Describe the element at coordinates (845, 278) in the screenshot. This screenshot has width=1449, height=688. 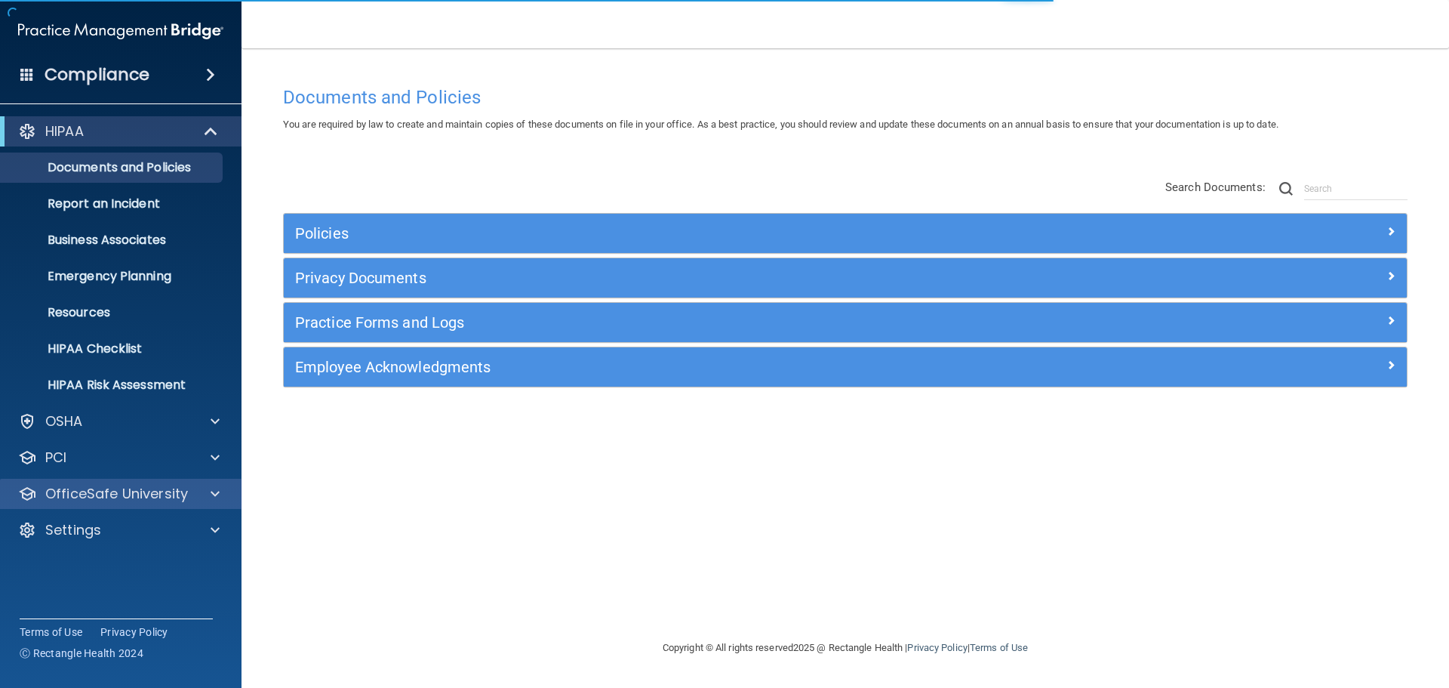
I see `a: Privacy Documents` at that location.